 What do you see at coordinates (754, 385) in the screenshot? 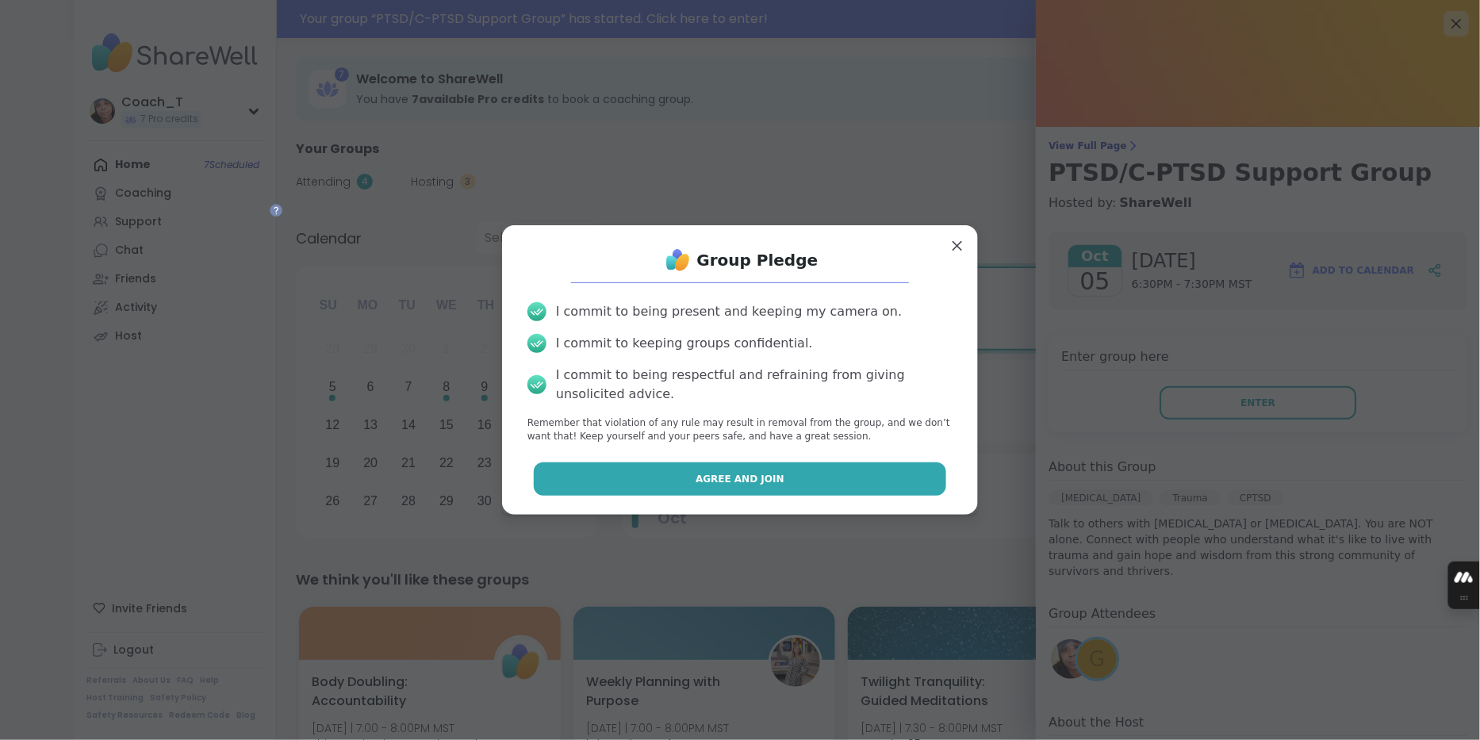
I see `div: I commit to being respectful and refraining from giving unsolicited advice.` at bounding box center [754, 385].